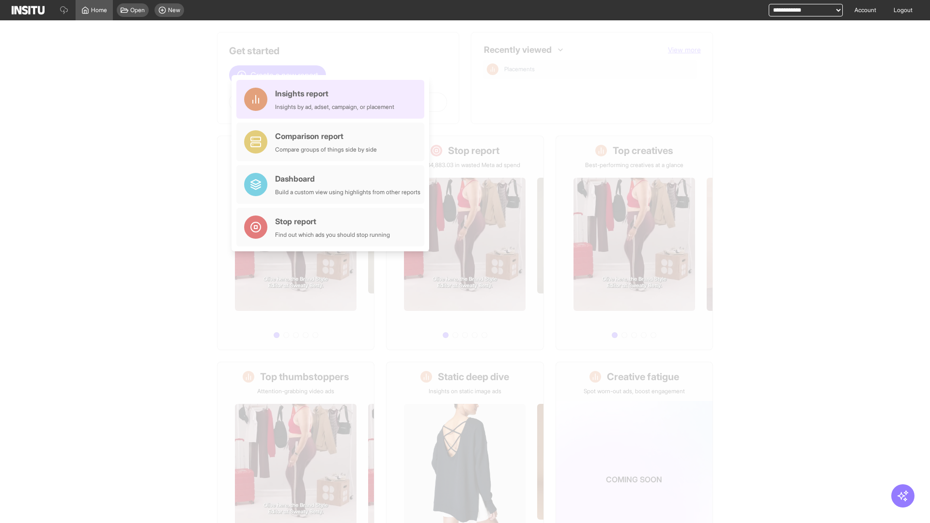 The width and height of the screenshot is (930, 523). Describe the element at coordinates (332, 235) in the screenshot. I see `div: Find out which ads you should stop running` at that location.